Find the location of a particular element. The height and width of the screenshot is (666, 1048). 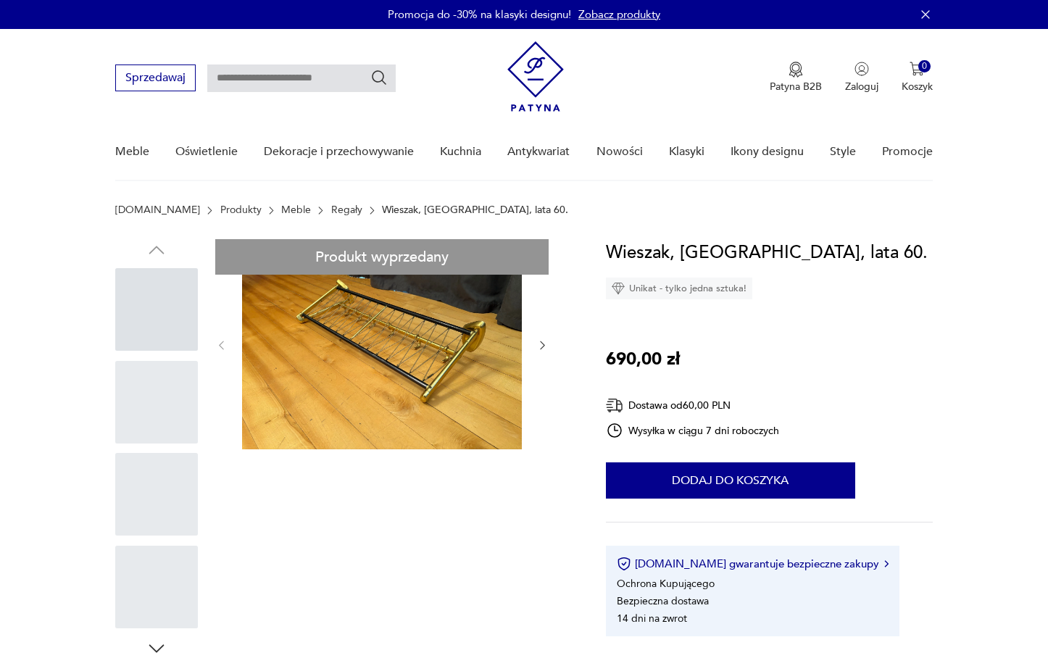

a: Sprzedawaj is located at coordinates (155, 79).